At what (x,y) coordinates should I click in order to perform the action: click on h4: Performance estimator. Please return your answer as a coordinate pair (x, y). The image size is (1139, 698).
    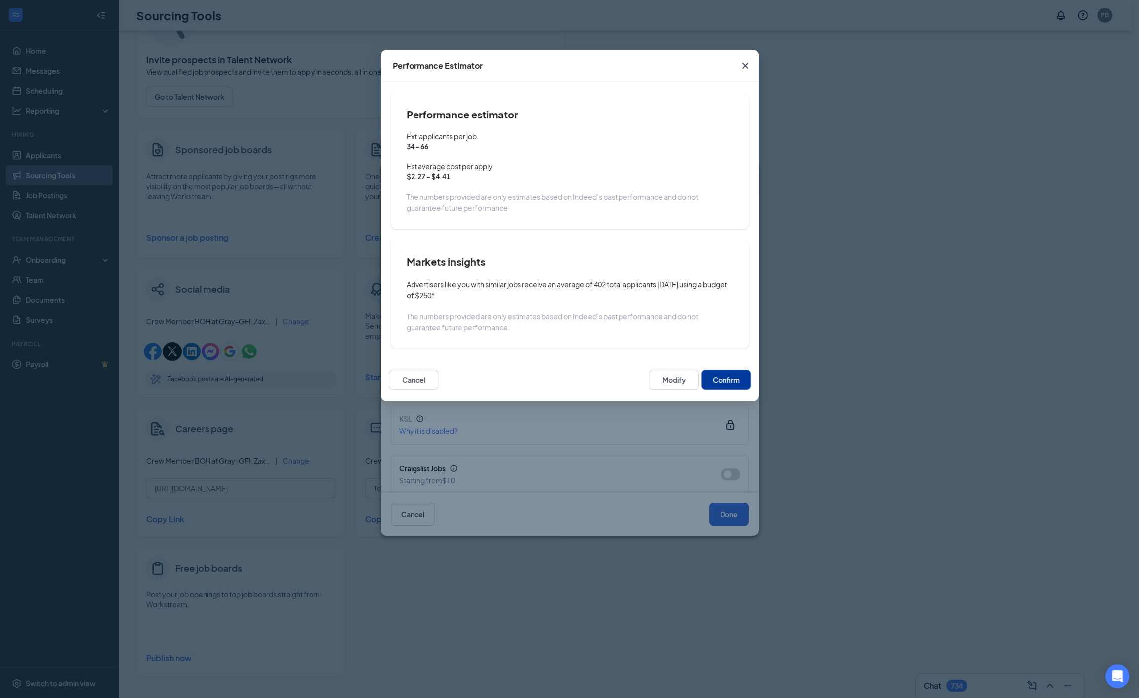
    Looking at the image, I should click on (570, 114).